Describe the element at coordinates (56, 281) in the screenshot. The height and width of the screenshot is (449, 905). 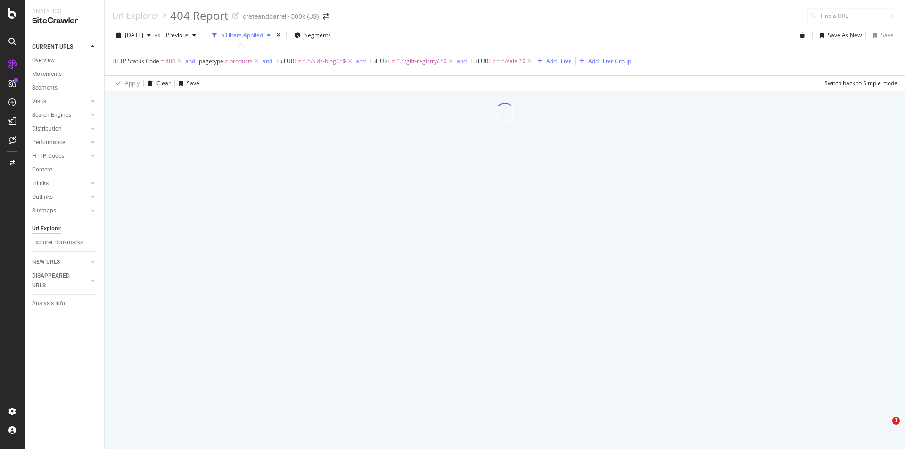
I see `div: DISAPPEARED URLS` at that location.